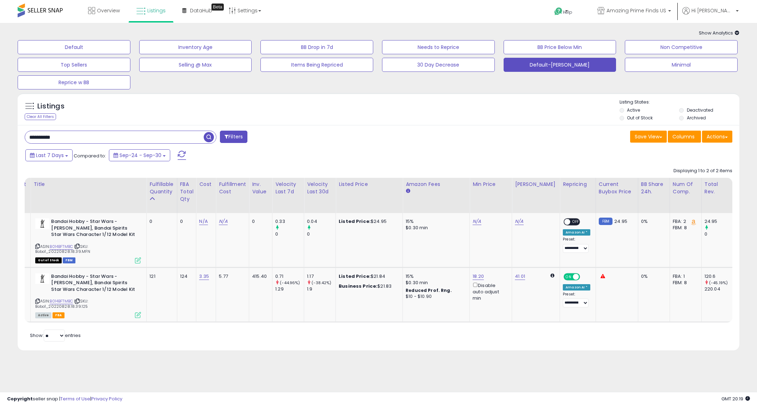 The image size is (757, 406). What do you see at coordinates (681, 47) in the screenshot?
I see `button: Non Competitive` at bounding box center [681, 47].